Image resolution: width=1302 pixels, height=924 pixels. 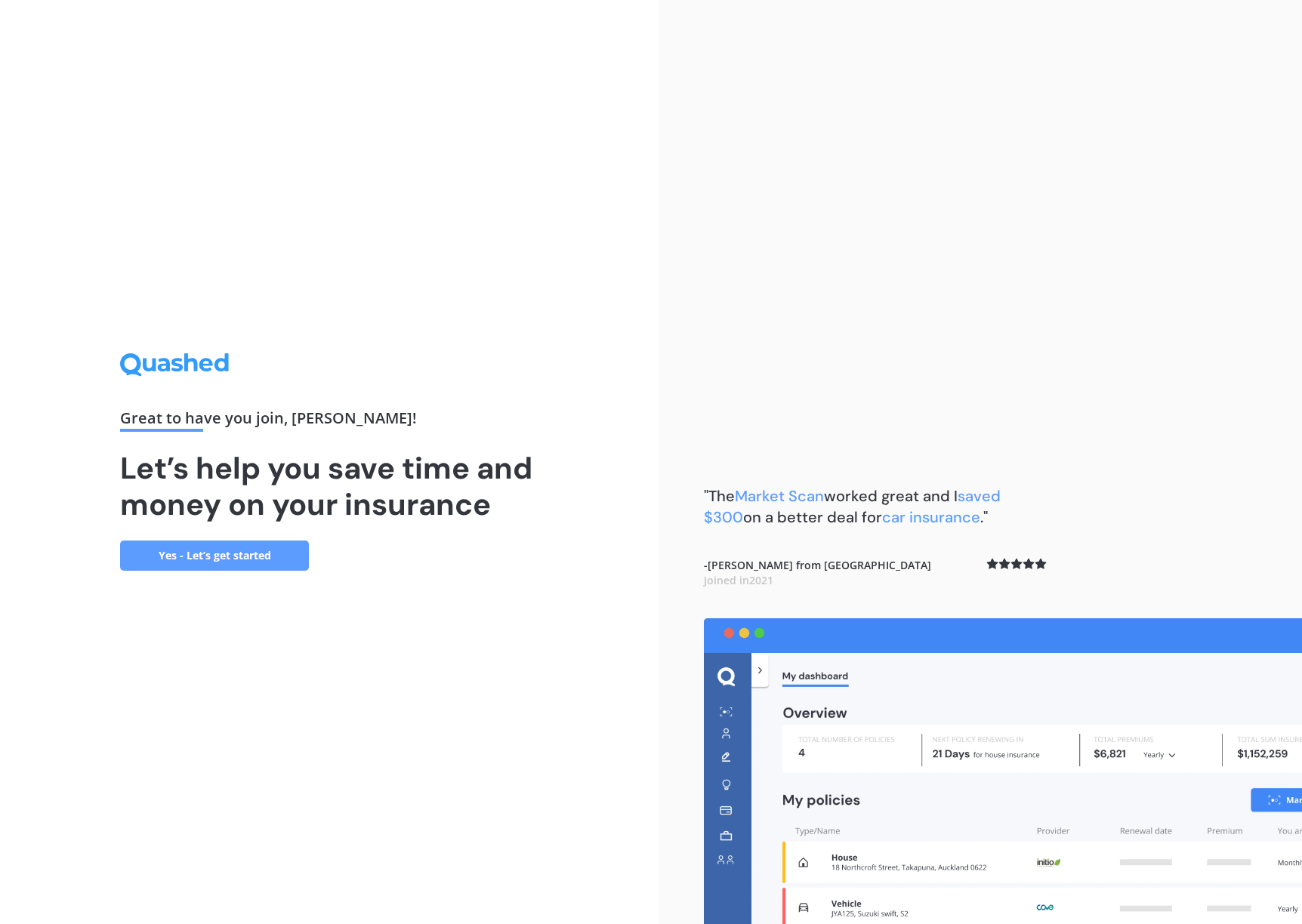 I want to click on h1: Let’s help you save time and money on your insurance, so click(x=329, y=486).